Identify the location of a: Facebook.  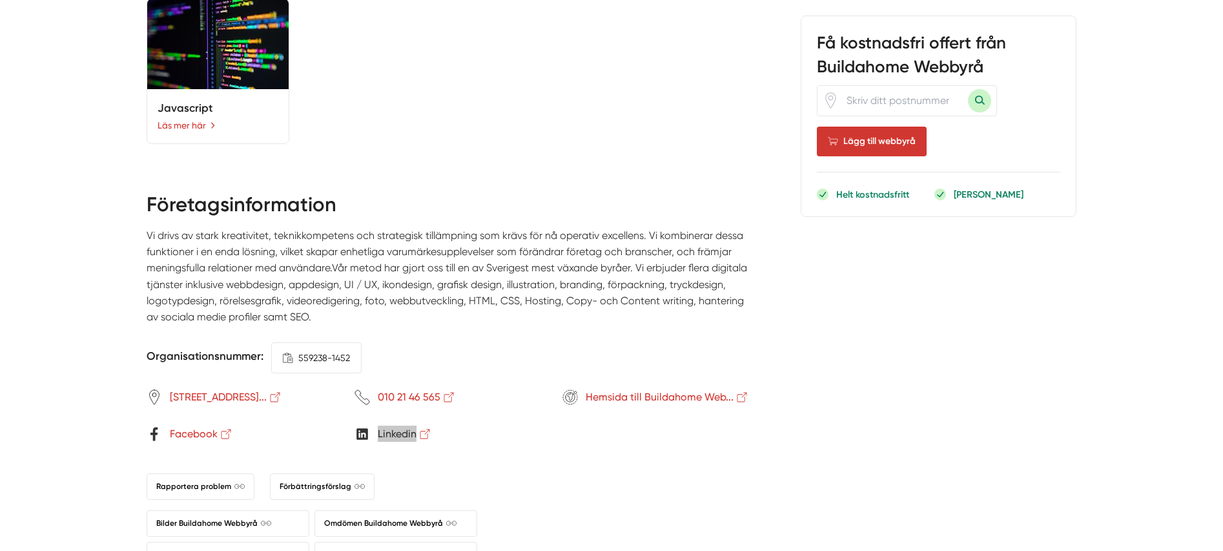
(240, 433).